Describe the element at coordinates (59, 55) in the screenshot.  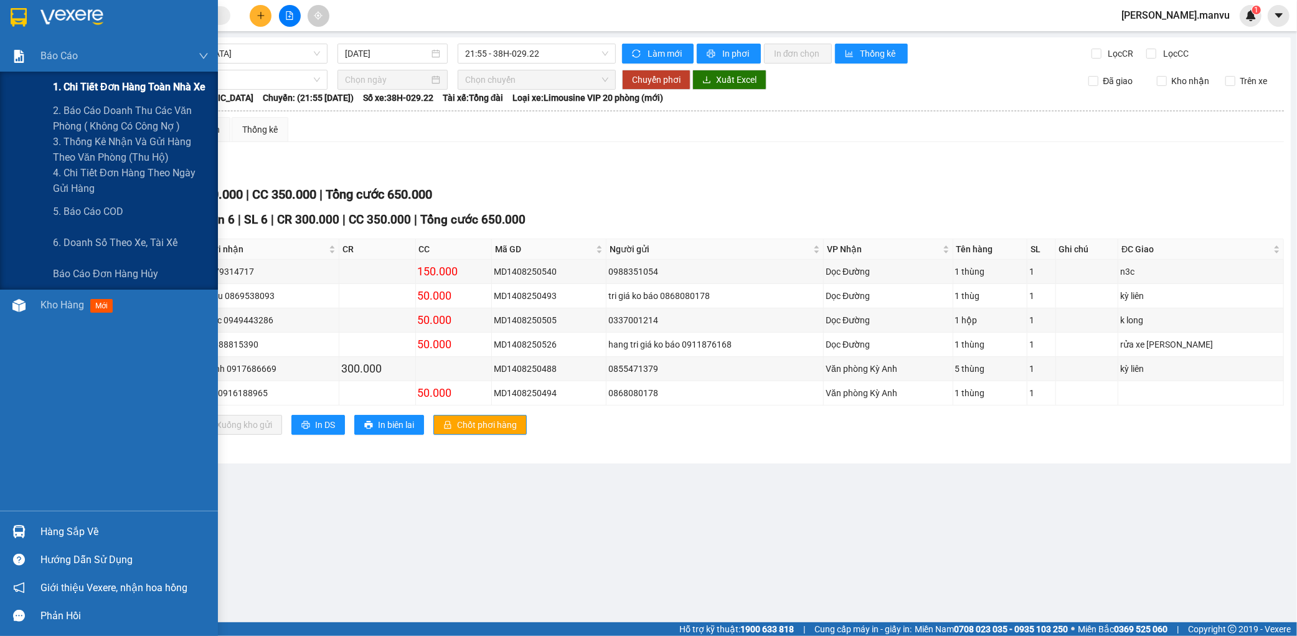
I see `span: Báo cáo` at that location.